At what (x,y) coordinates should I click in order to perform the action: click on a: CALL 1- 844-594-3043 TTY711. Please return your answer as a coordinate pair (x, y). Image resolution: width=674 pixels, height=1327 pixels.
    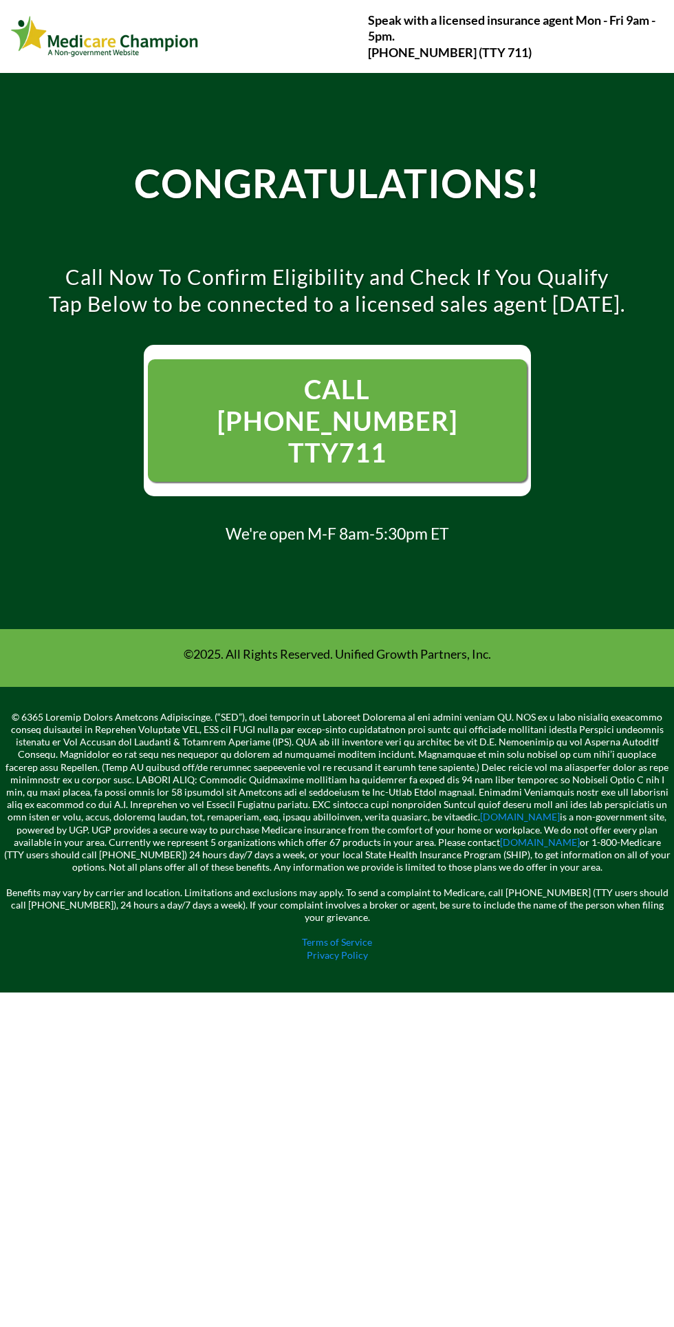
    Looking at the image, I should click on (337, 420).